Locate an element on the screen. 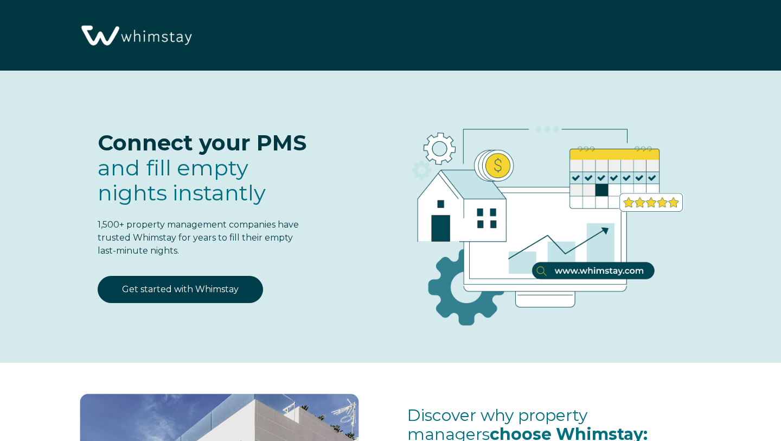  a: Get started with Whimstay is located at coordinates (180, 289).